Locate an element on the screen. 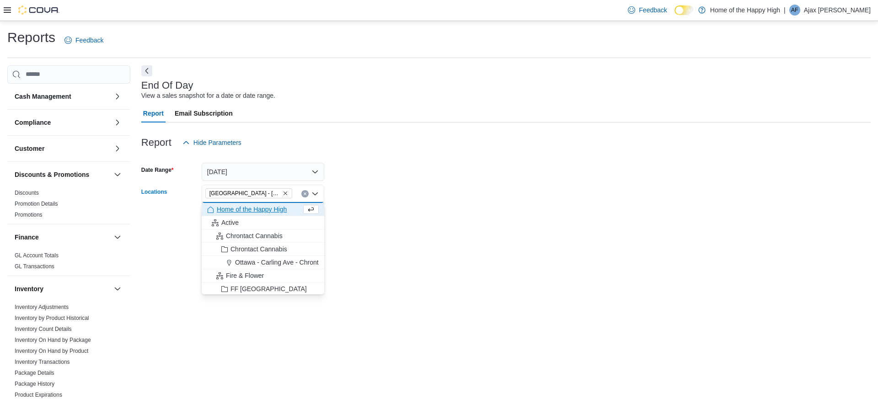 Image resolution: width=878 pixels, height=420 pixels. span: Hide Parameters is located at coordinates (217, 143).